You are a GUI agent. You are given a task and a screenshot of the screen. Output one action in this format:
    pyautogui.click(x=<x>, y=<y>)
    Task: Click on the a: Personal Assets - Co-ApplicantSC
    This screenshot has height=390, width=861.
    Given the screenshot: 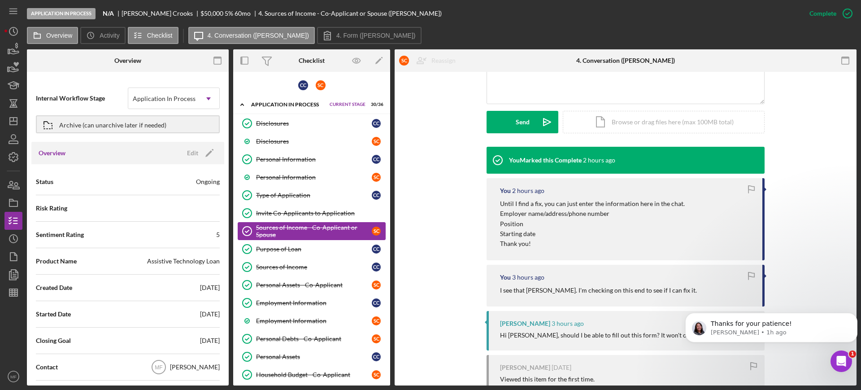 What is the action you would take?
    pyautogui.click(x=312, y=285)
    